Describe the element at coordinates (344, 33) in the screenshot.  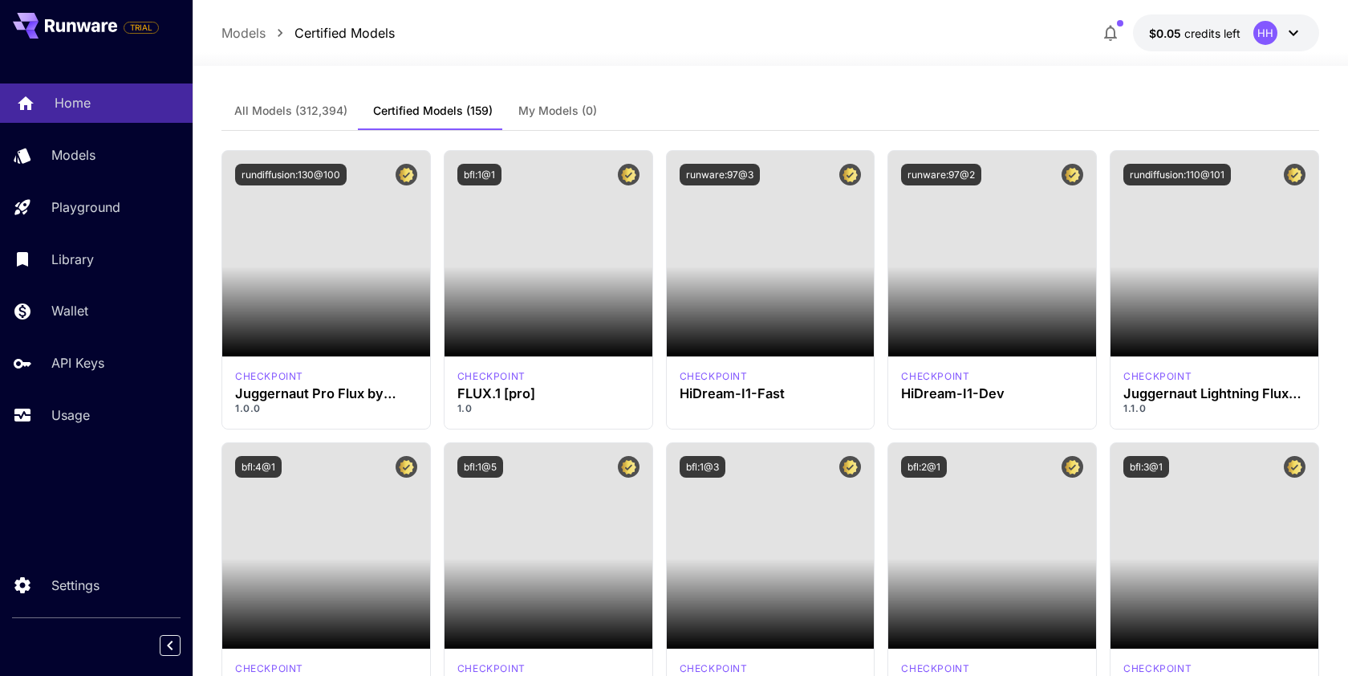
I see `p: Certified Models` at that location.